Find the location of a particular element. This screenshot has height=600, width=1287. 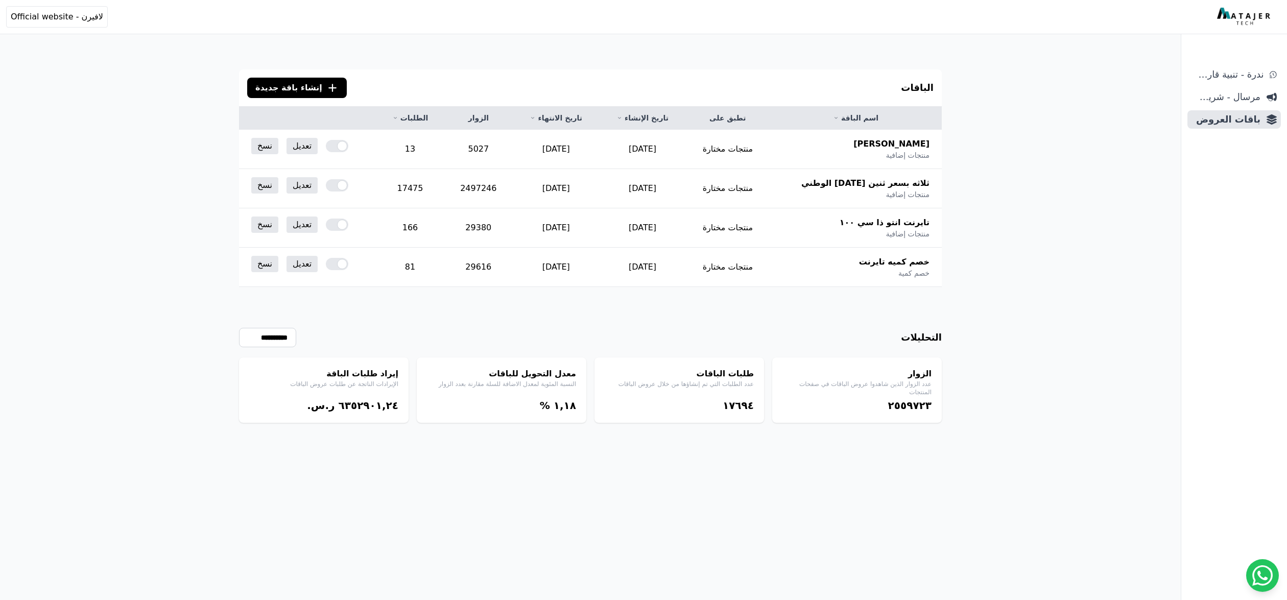

div: ١٧٦٩٤ is located at coordinates (679, 406).